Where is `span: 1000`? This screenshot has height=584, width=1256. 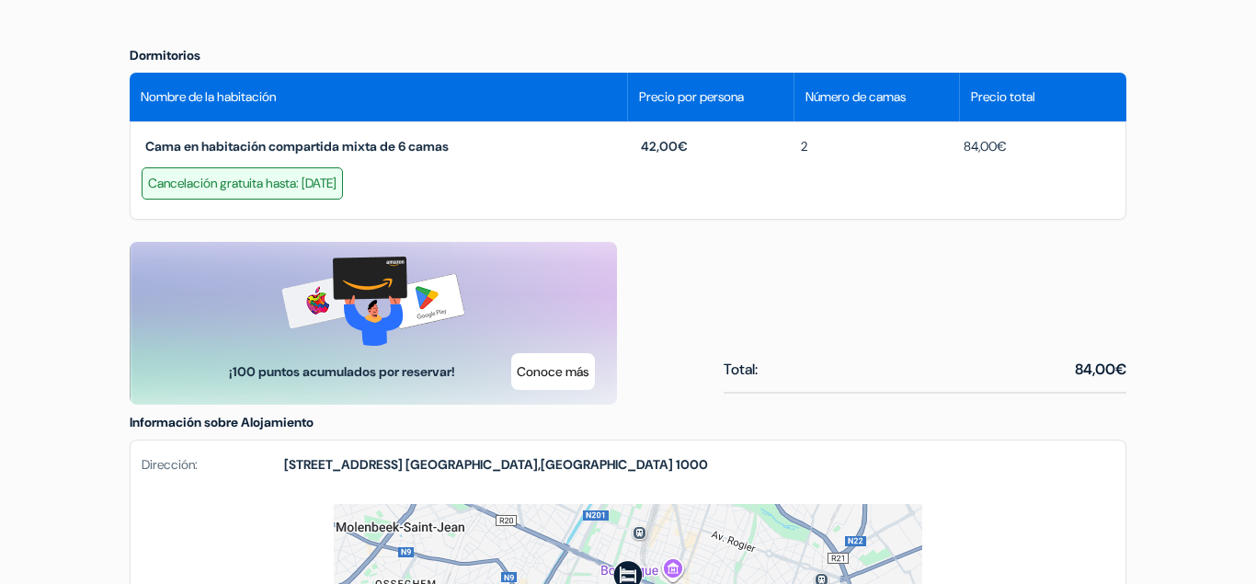 span: 1000 is located at coordinates (691, 464).